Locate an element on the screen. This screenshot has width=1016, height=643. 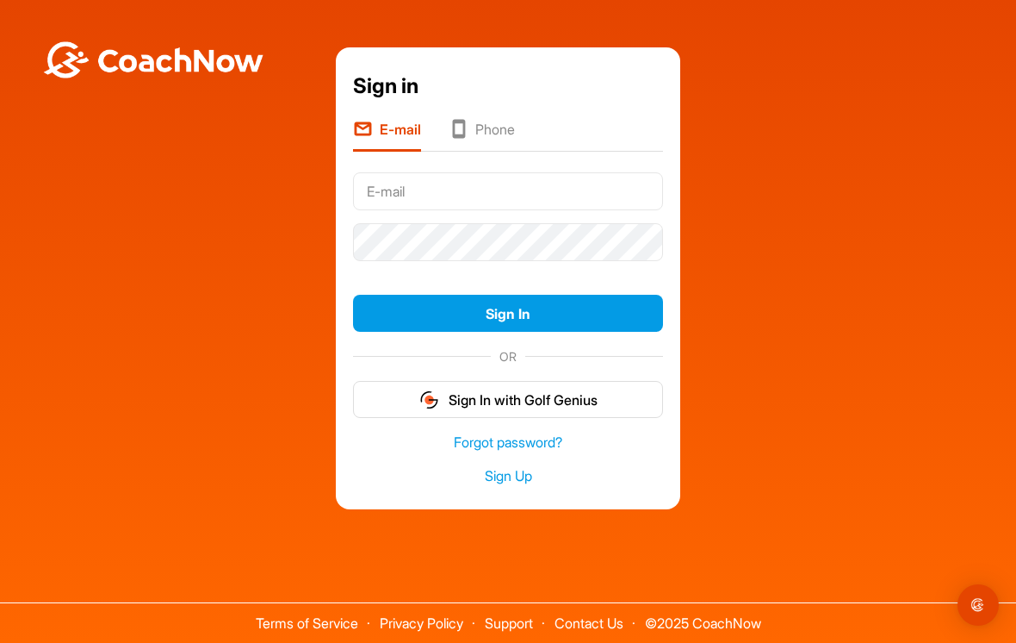
button: Sign In with Golf Genius is located at coordinates (508, 399).